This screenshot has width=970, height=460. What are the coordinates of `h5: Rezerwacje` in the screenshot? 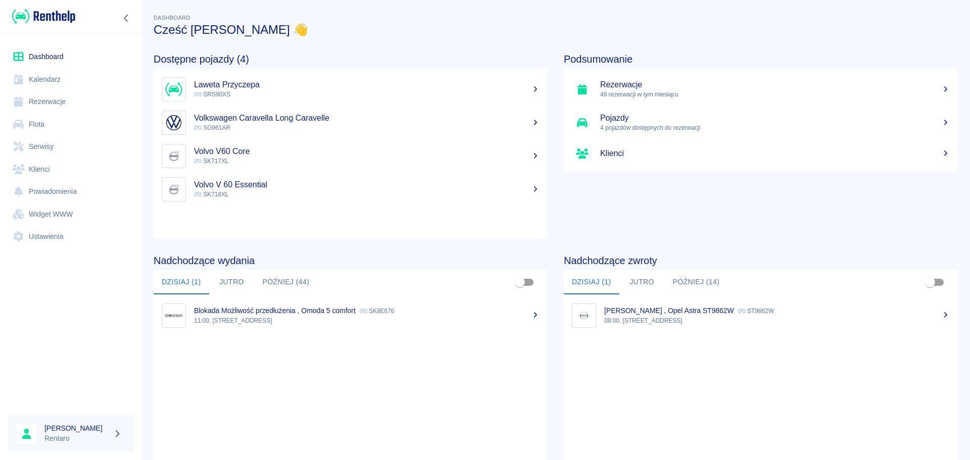 It's located at (775, 85).